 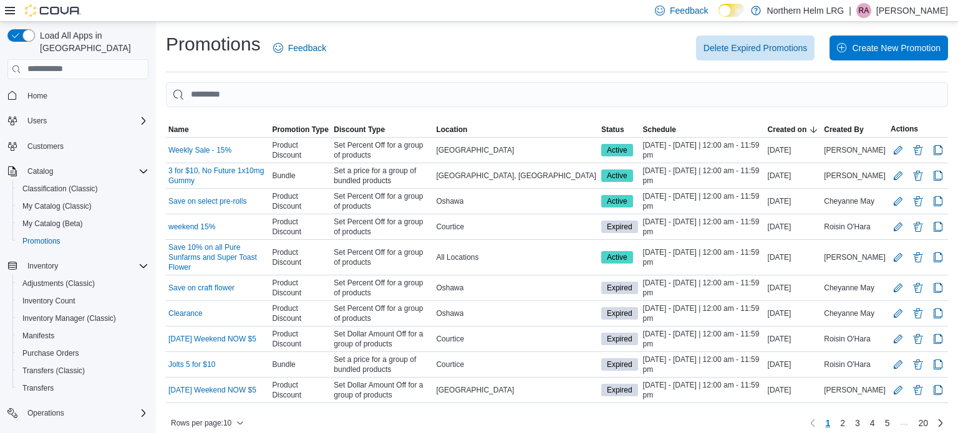 I want to click on button: Transfers (Classic), so click(x=83, y=371).